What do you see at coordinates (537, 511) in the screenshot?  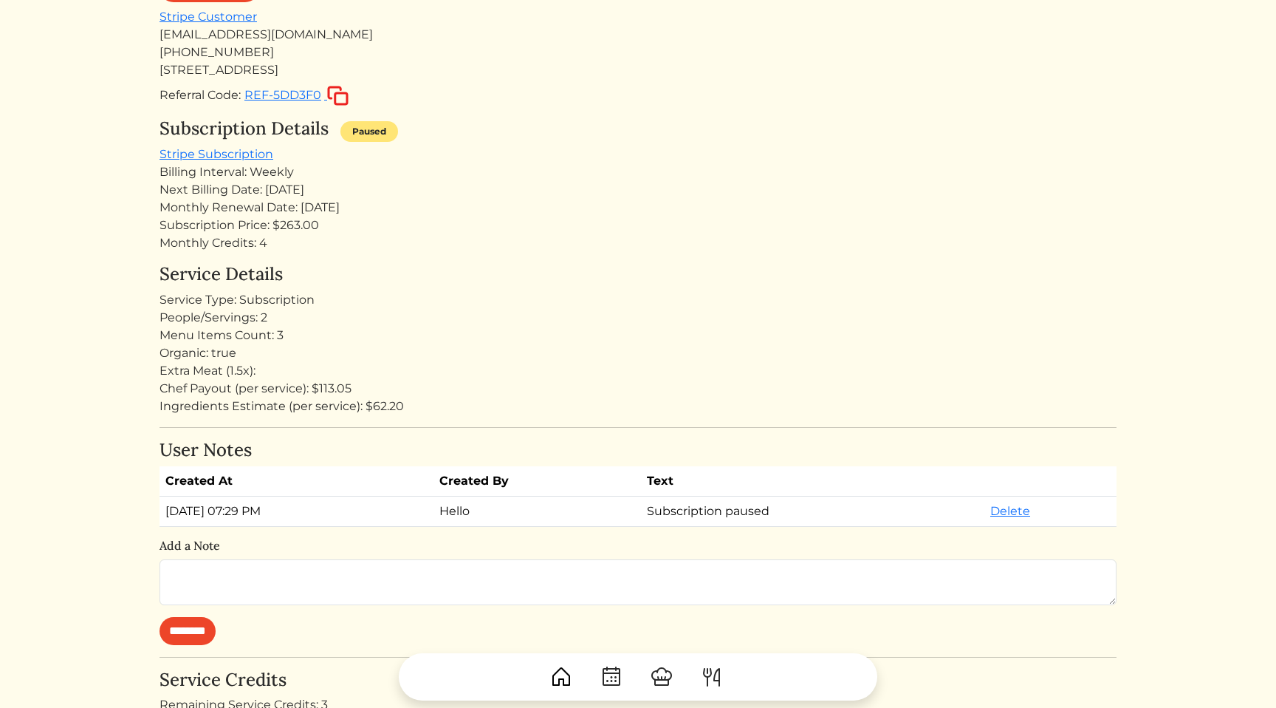 I see `td: Hello` at bounding box center [537, 511].